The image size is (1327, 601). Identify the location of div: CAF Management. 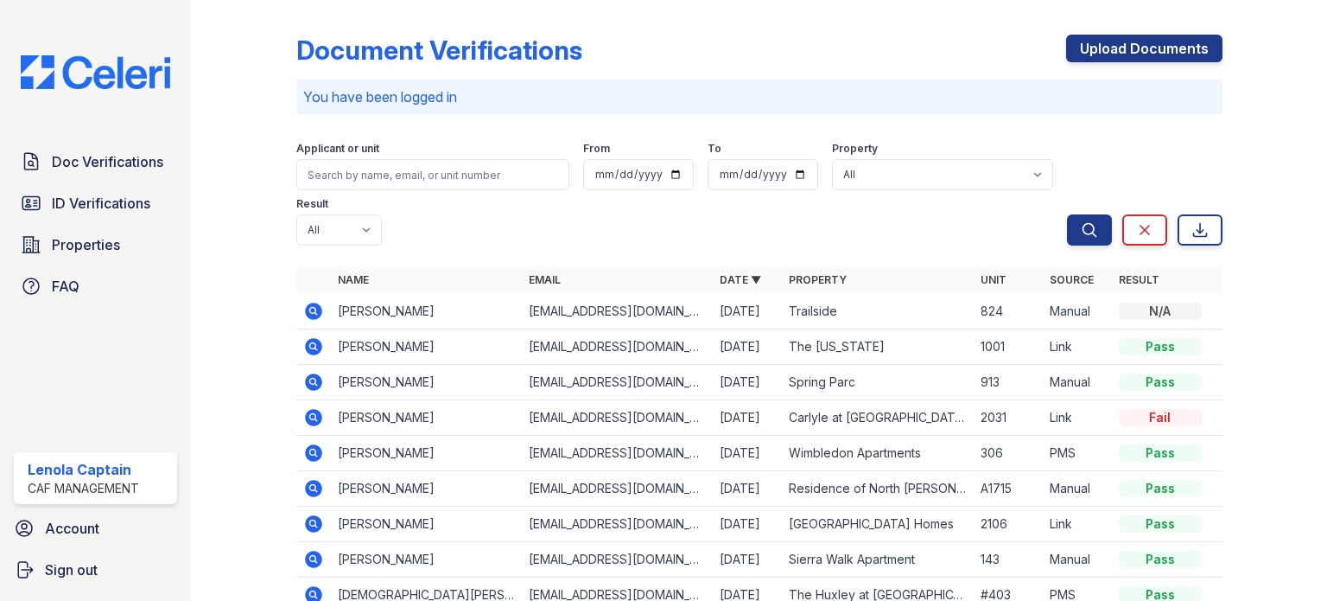
(83, 488).